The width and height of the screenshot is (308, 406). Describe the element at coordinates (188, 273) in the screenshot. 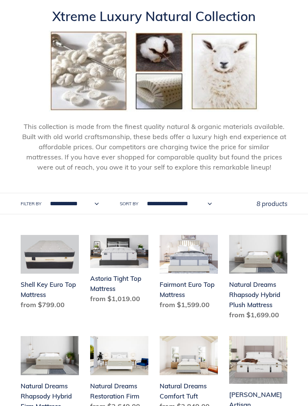

I see `a: Fairmont Euro Top Mattress` at that location.